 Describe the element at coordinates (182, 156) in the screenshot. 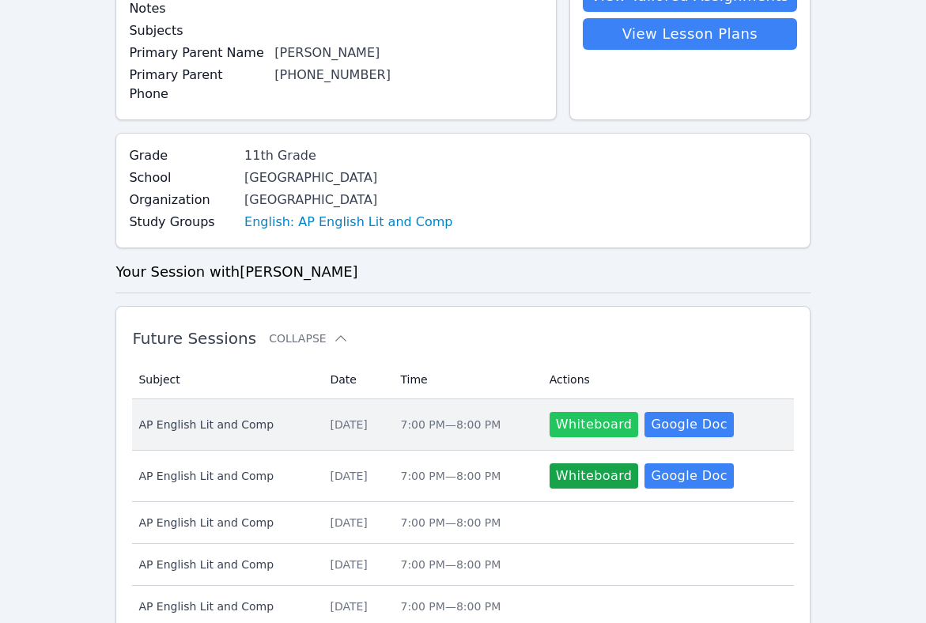

I see `label: Grade` at that location.